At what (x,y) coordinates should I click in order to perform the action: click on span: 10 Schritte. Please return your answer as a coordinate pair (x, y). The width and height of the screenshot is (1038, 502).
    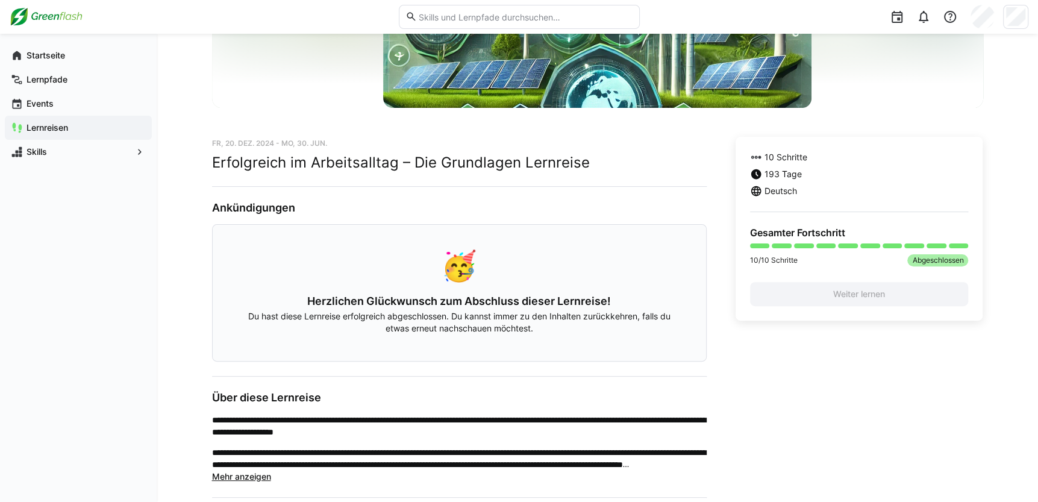
    Looking at the image, I should click on (785, 157).